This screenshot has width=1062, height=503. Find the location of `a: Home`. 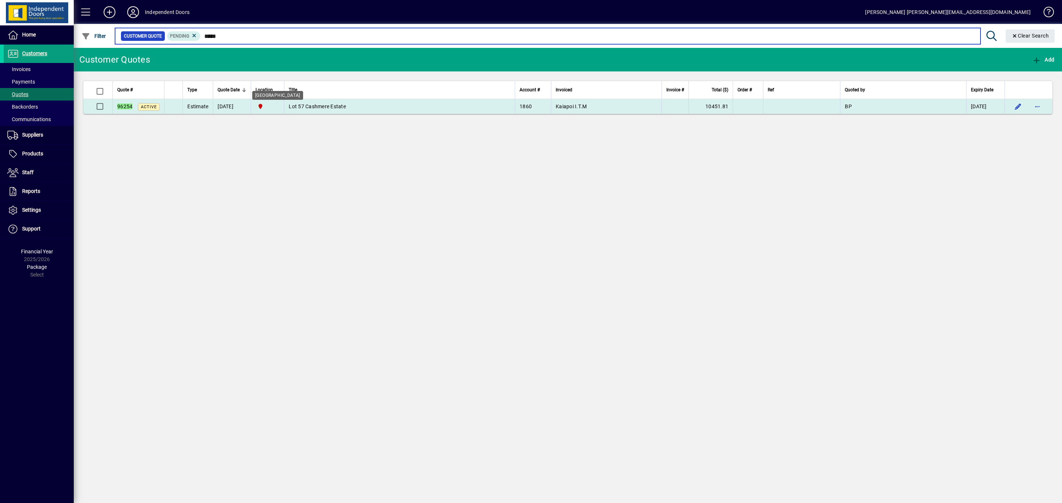

a: Home is located at coordinates (39, 35).